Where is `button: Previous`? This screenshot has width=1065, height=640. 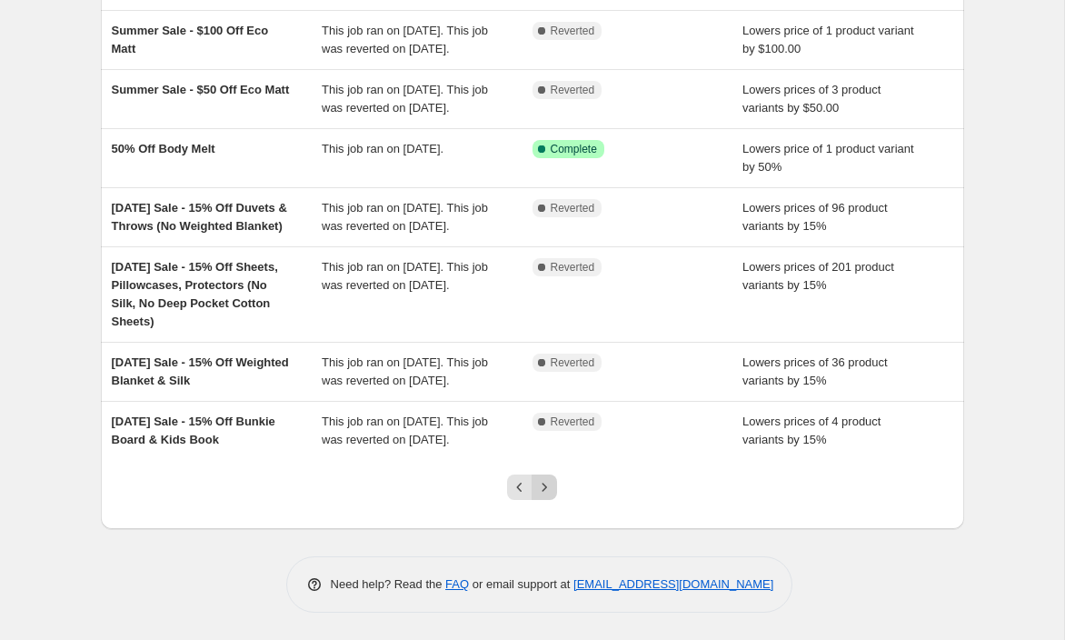 button: Previous is located at coordinates (520, 487).